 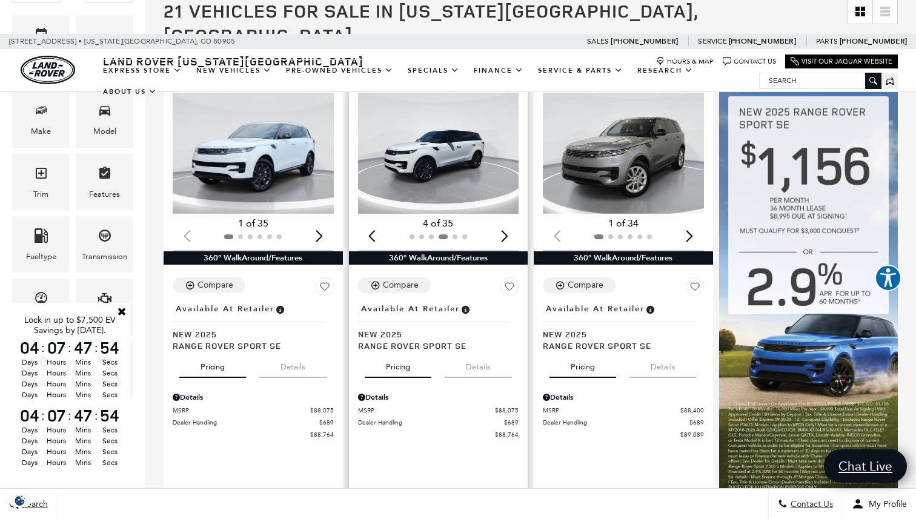 I want to click on span: Chat Live, so click(x=865, y=466).